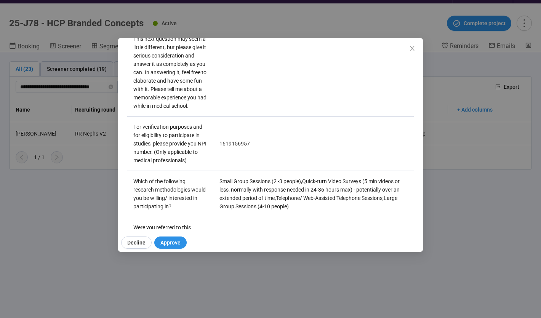 Image resolution: width=541 pixels, height=318 pixels. What do you see at coordinates (136, 243) in the screenshot?
I see `span: Decline` at bounding box center [136, 243].